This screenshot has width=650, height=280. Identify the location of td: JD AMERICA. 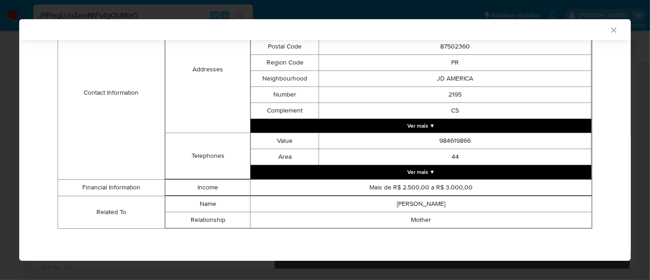
(455, 78).